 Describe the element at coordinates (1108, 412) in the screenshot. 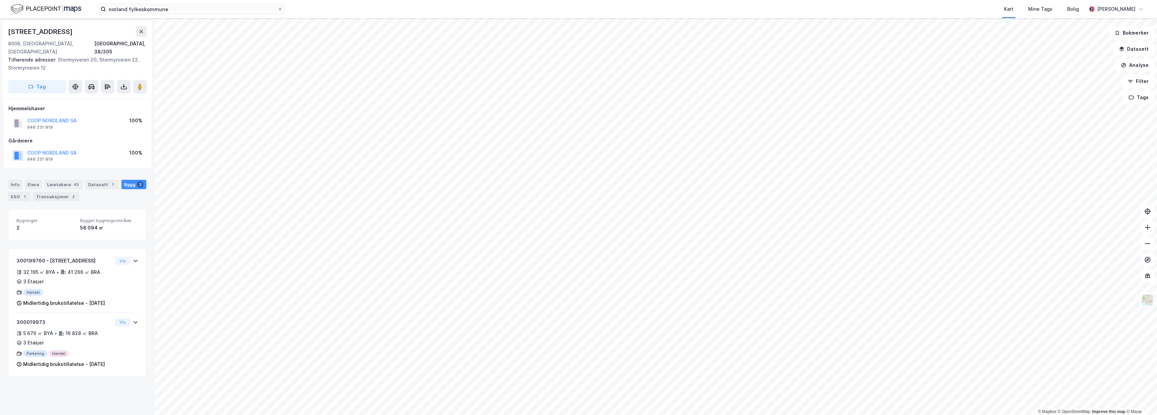

I see `a: Improve this map` at that location.